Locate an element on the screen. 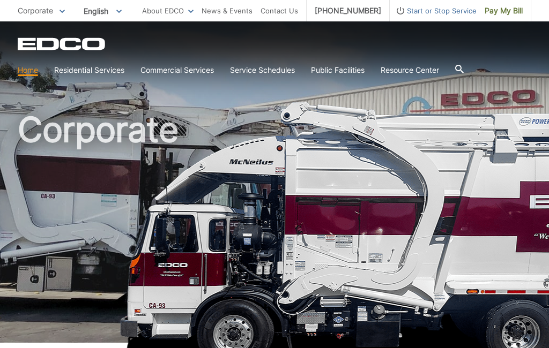 The image size is (549, 348). a: Commercial Services is located at coordinates (177, 70).